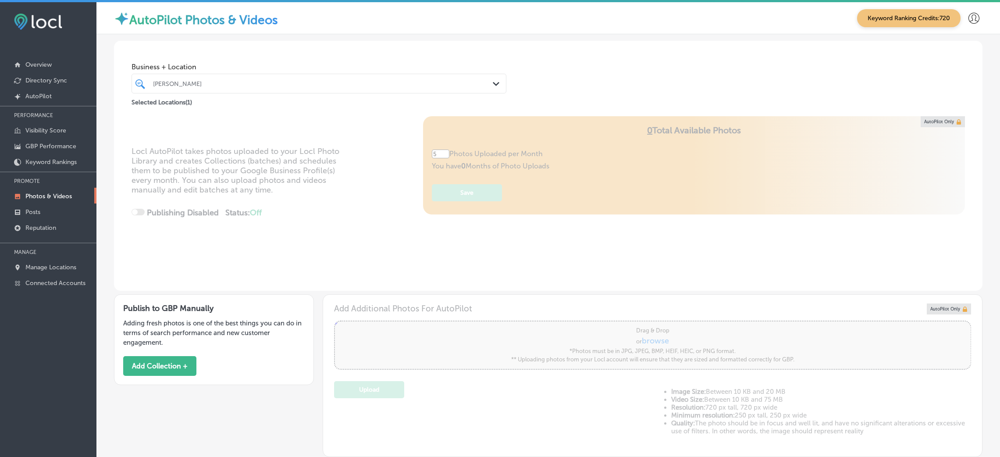 This screenshot has width=1000, height=457. Describe the element at coordinates (49, 196) in the screenshot. I see `p: Photos & Videos` at that location.